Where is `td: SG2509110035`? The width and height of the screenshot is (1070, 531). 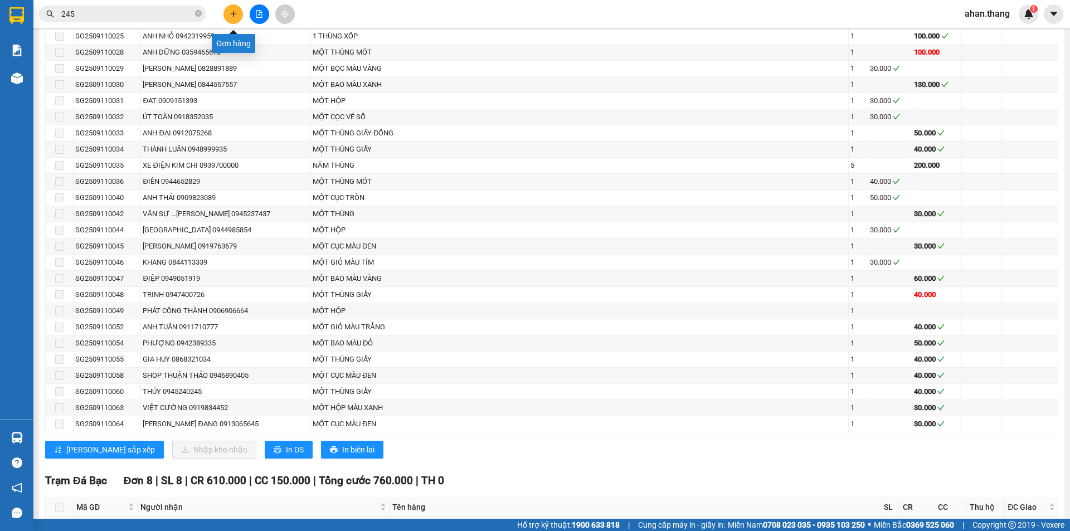
td: SG2509110035 is located at coordinates (107, 165).